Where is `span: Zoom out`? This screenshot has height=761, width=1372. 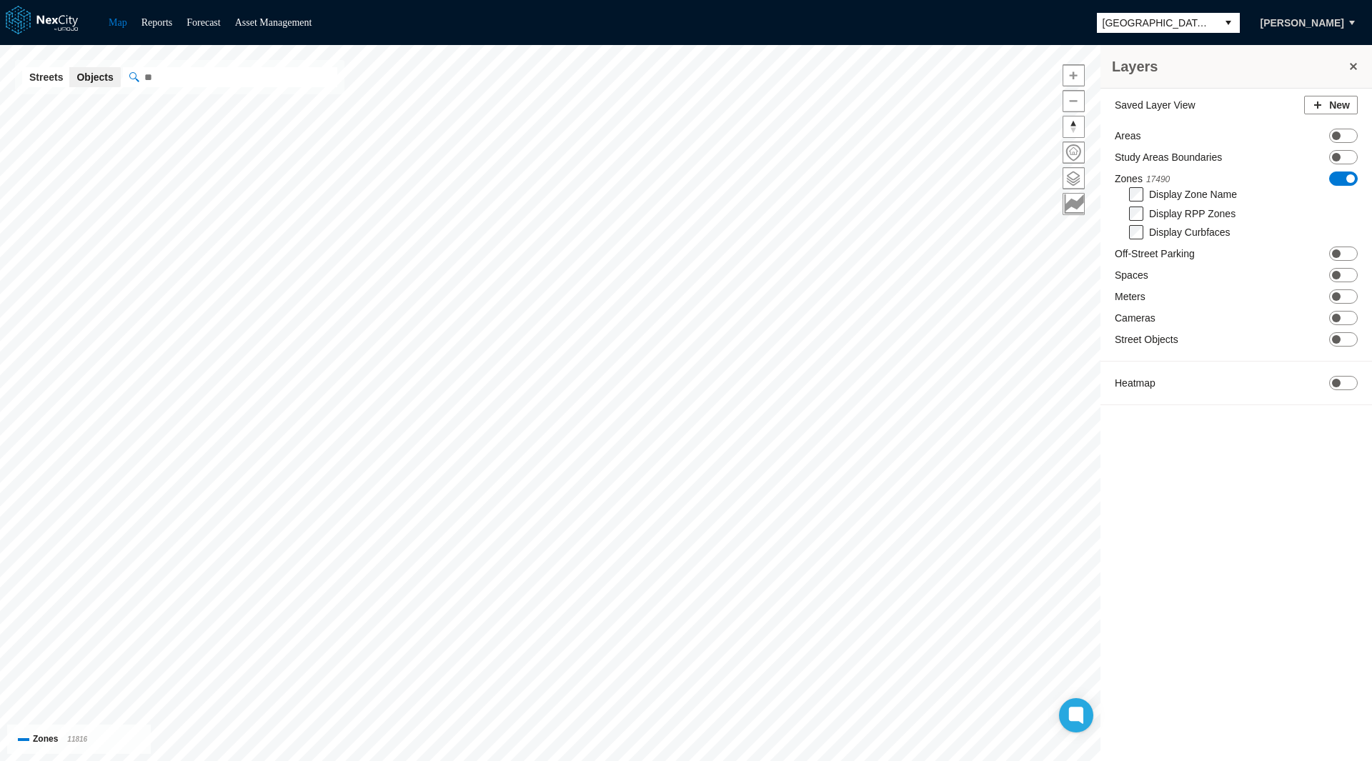 span: Zoom out is located at coordinates (1073, 101).